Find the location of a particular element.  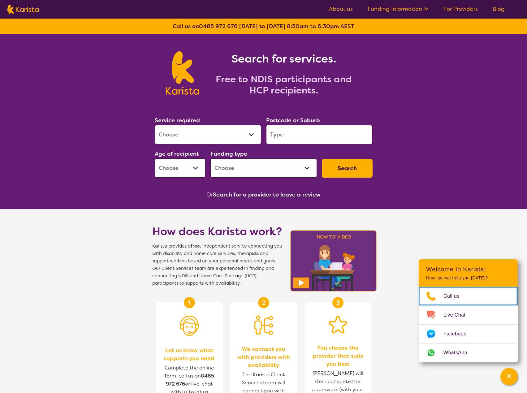

label: Age of recipient is located at coordinates (177, 154).